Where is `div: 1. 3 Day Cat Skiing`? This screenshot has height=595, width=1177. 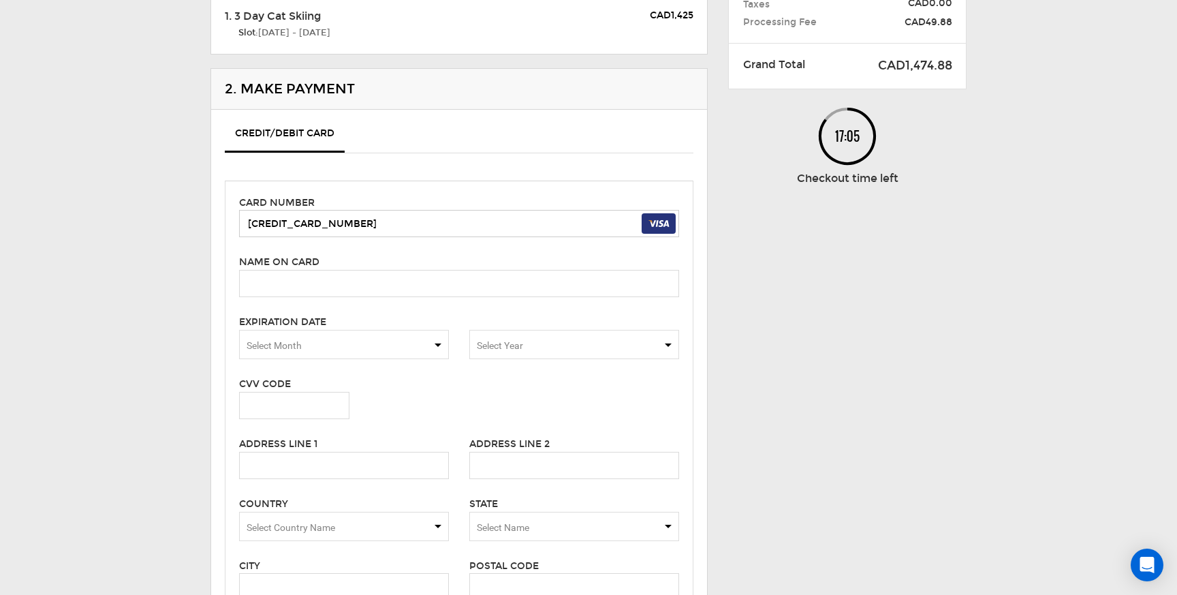 div: 1. 3 Day Cat Skiing is located at coordinates (365, 16).